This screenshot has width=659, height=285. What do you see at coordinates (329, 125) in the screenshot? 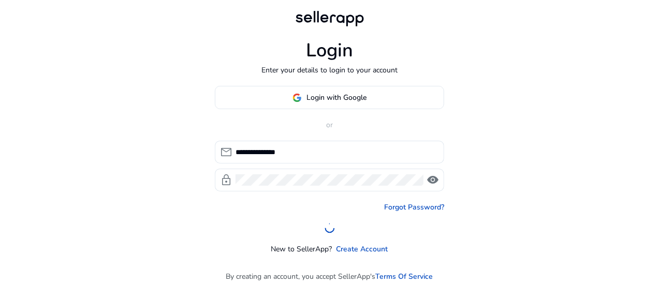
I see `p: or` at bounding box center [329, 125].